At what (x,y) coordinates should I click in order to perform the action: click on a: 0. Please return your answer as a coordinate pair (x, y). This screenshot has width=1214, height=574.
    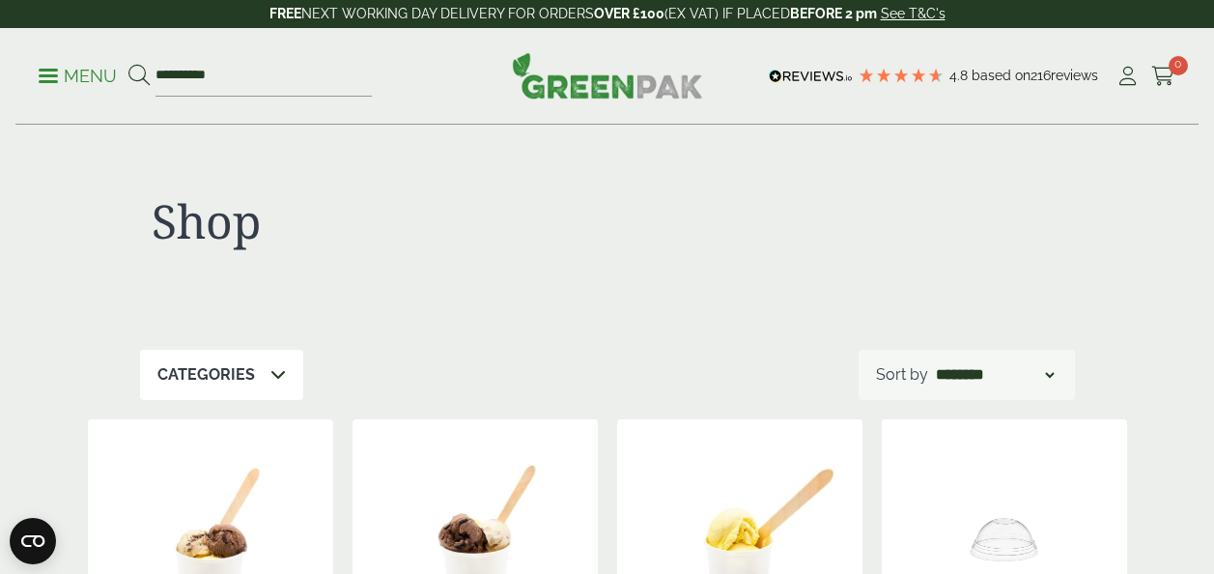
    Looking at the image, I should click on (1163, 76).